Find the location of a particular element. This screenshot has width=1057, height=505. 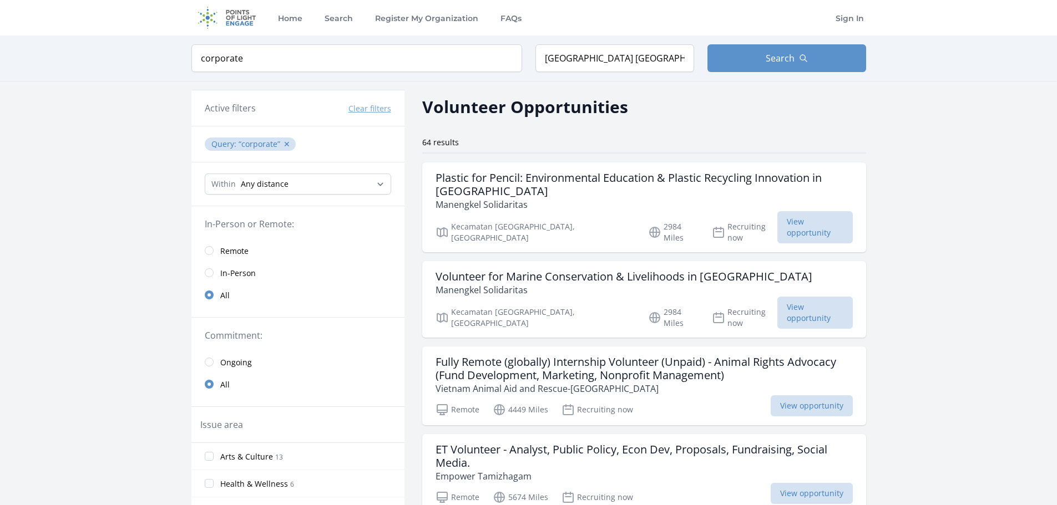

legend: In-Person or Remote: is located at coordinates (298, 224).